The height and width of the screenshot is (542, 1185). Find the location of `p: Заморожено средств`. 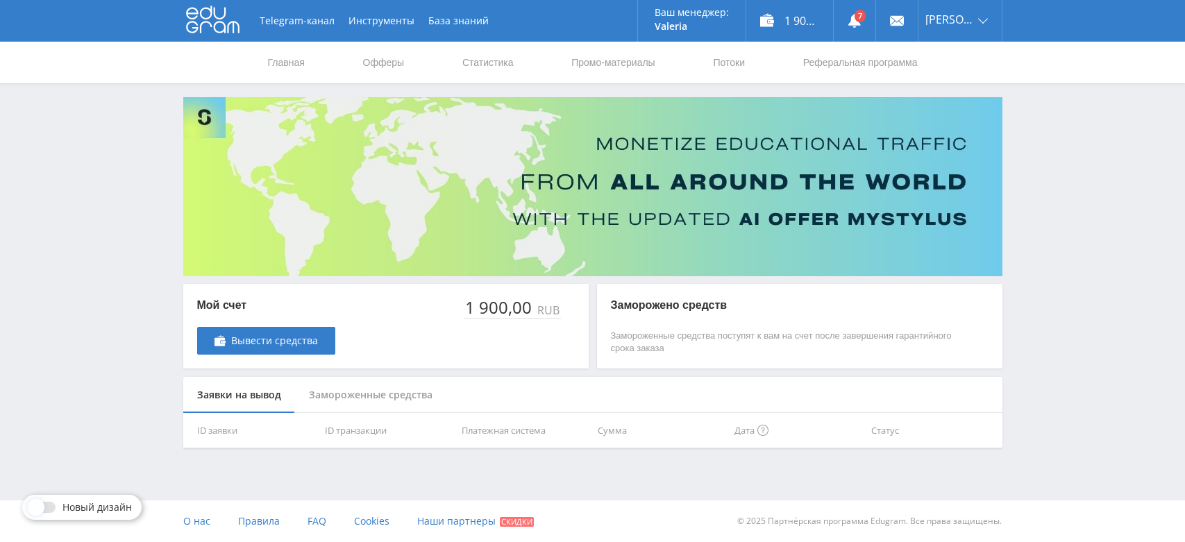

p: Заморожено средств is located at coordinates (786, 305).